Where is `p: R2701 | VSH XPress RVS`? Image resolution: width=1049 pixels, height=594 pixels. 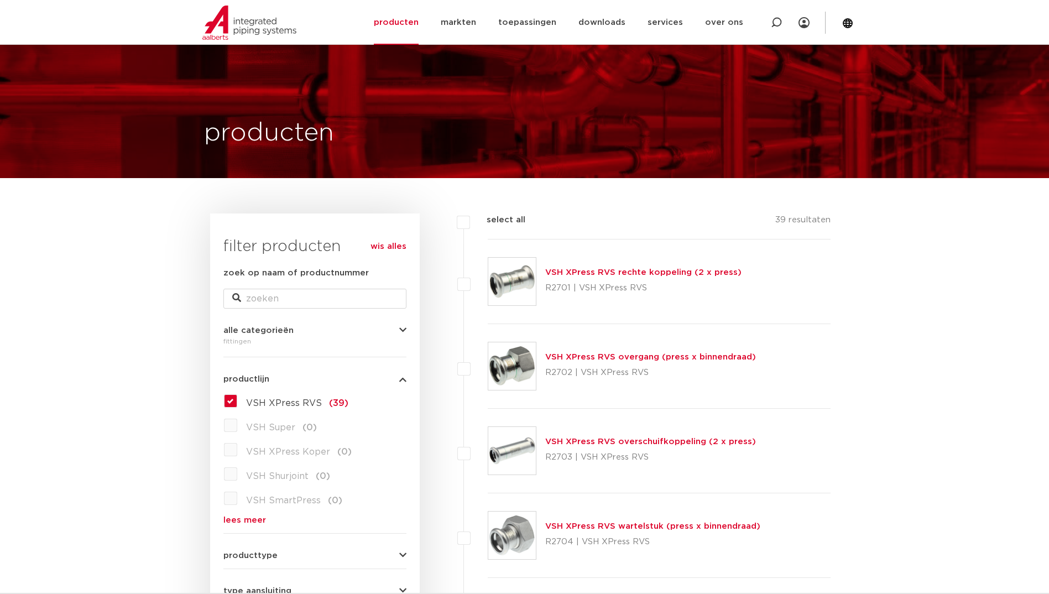
p: R2701 | VSH XPress RVS is located at coordinates (643, 288).